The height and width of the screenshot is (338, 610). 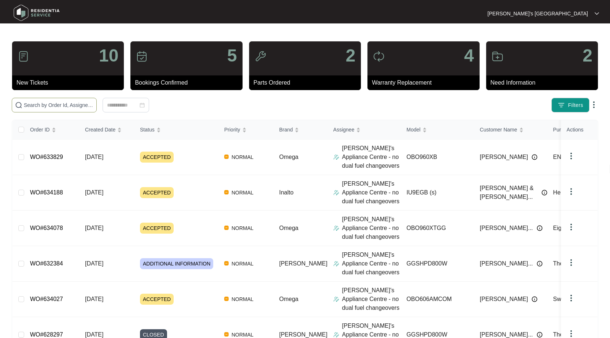 What do you see at coordinates (176, 130) in the screenshot?
I see `th: Status` at bounding box center [176, 130].